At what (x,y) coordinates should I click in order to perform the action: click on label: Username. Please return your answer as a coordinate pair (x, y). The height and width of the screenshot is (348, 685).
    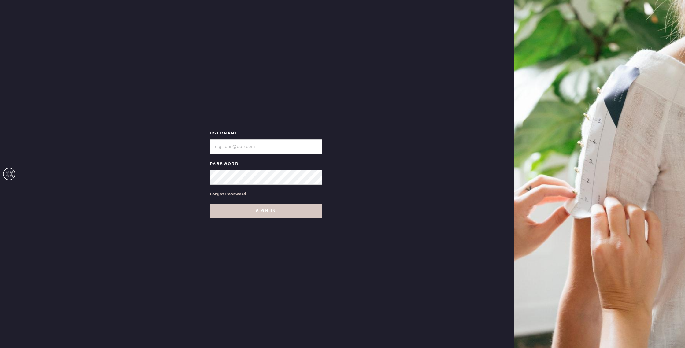
    Looking at the image, I should click on (266, 133).